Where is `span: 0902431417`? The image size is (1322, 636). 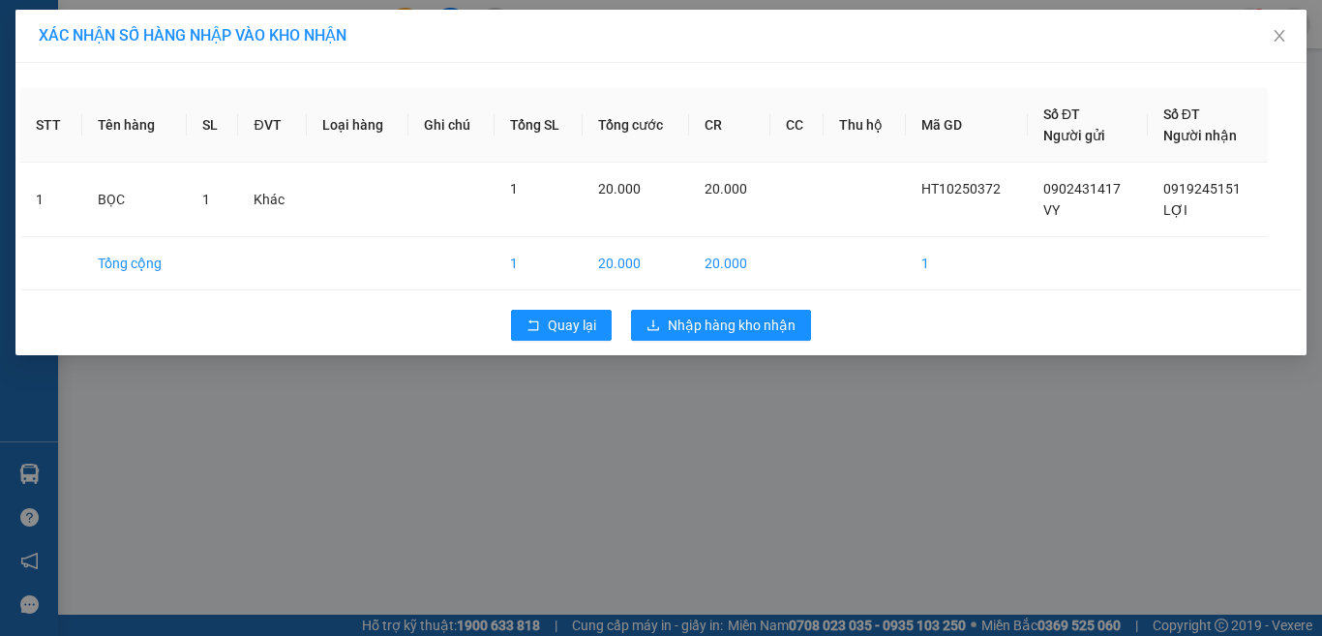 span: 0902431417 is located at coordinates (1082, 189).